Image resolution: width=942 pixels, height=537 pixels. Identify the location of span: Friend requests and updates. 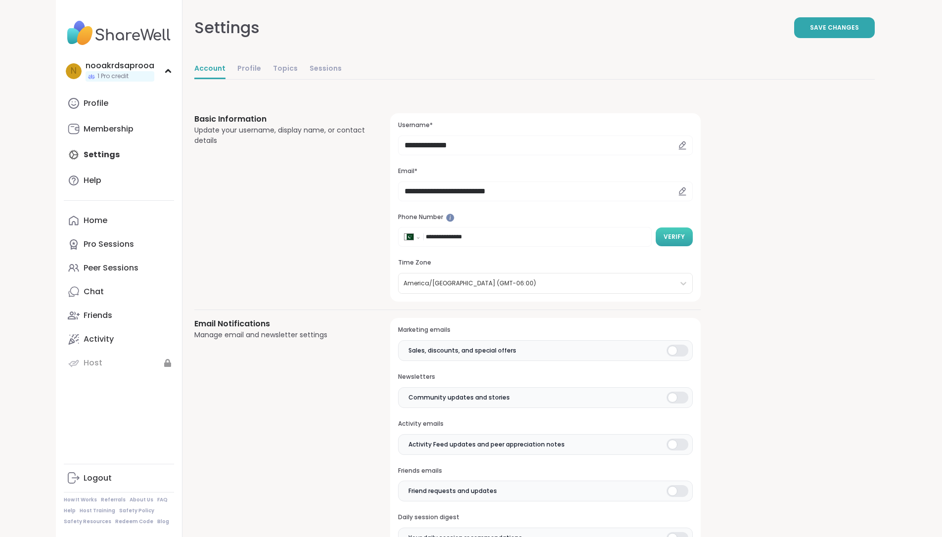
(452, 491).